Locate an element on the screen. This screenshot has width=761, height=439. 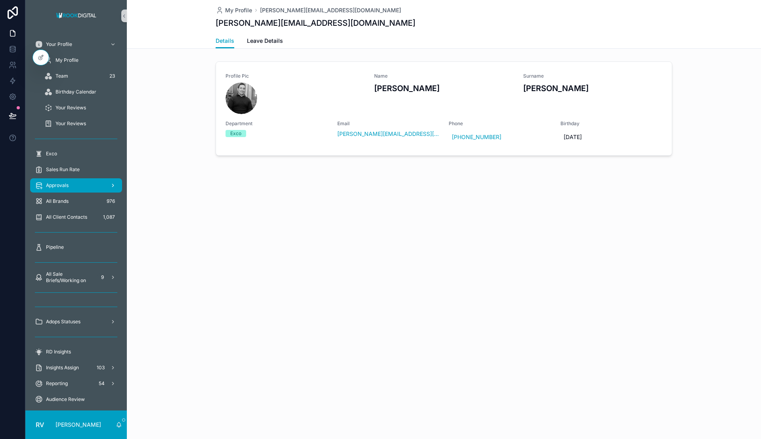
span: All Sale Briefs/Working on is located at coordinates (70, 278).